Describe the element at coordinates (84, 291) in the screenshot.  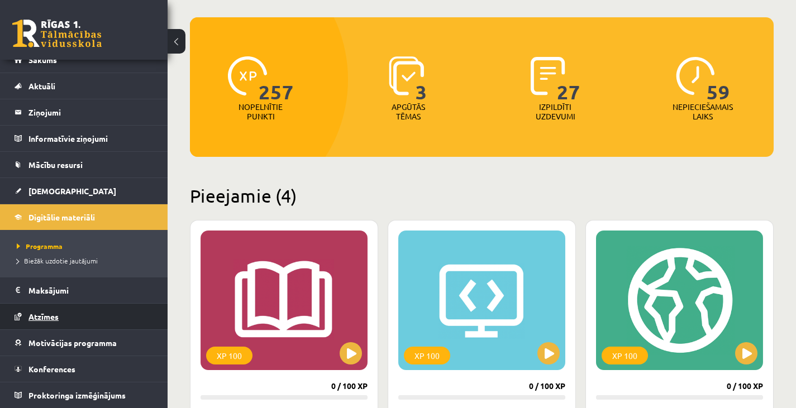
I see `a: Maksājumi` at that location.